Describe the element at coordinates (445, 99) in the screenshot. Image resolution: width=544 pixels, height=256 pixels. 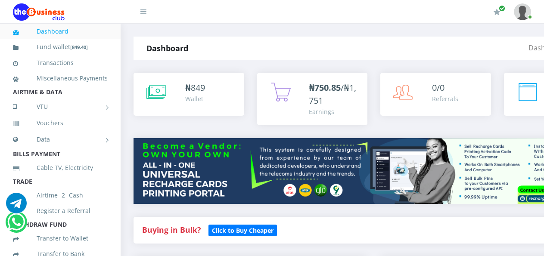
I see `div: Referrals` at that location.